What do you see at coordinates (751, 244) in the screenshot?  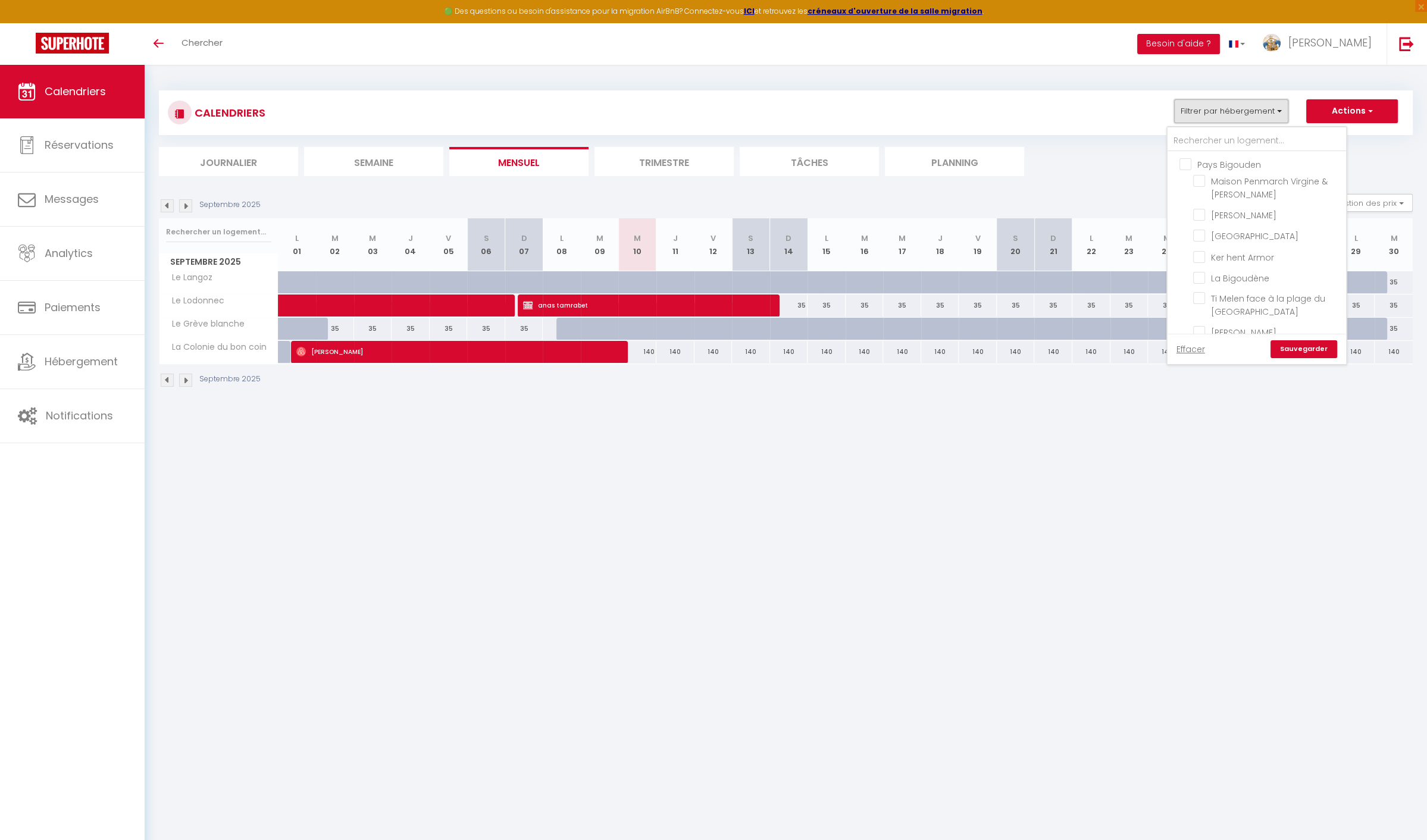 I see `th: 13` at bounding box center [751, 244].